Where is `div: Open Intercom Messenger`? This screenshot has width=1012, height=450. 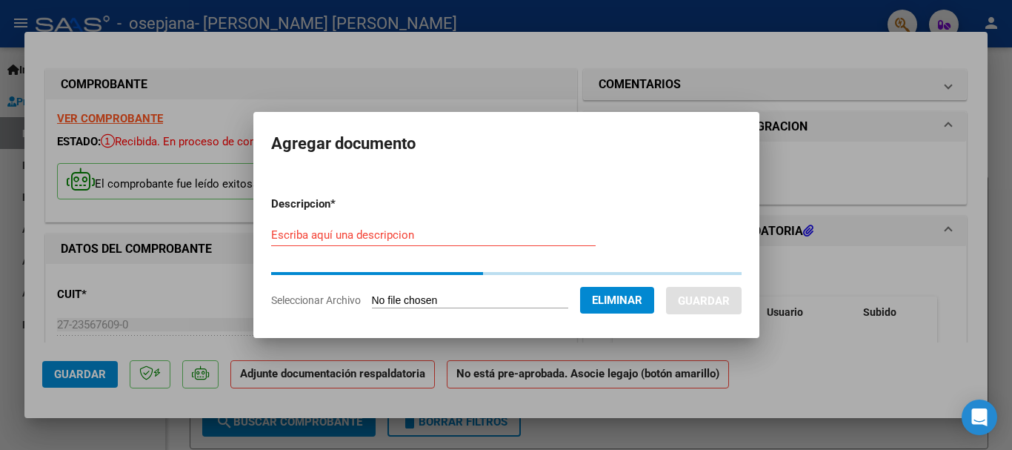
div: Open Intercom Messenger is located at coordinates (980, 417).